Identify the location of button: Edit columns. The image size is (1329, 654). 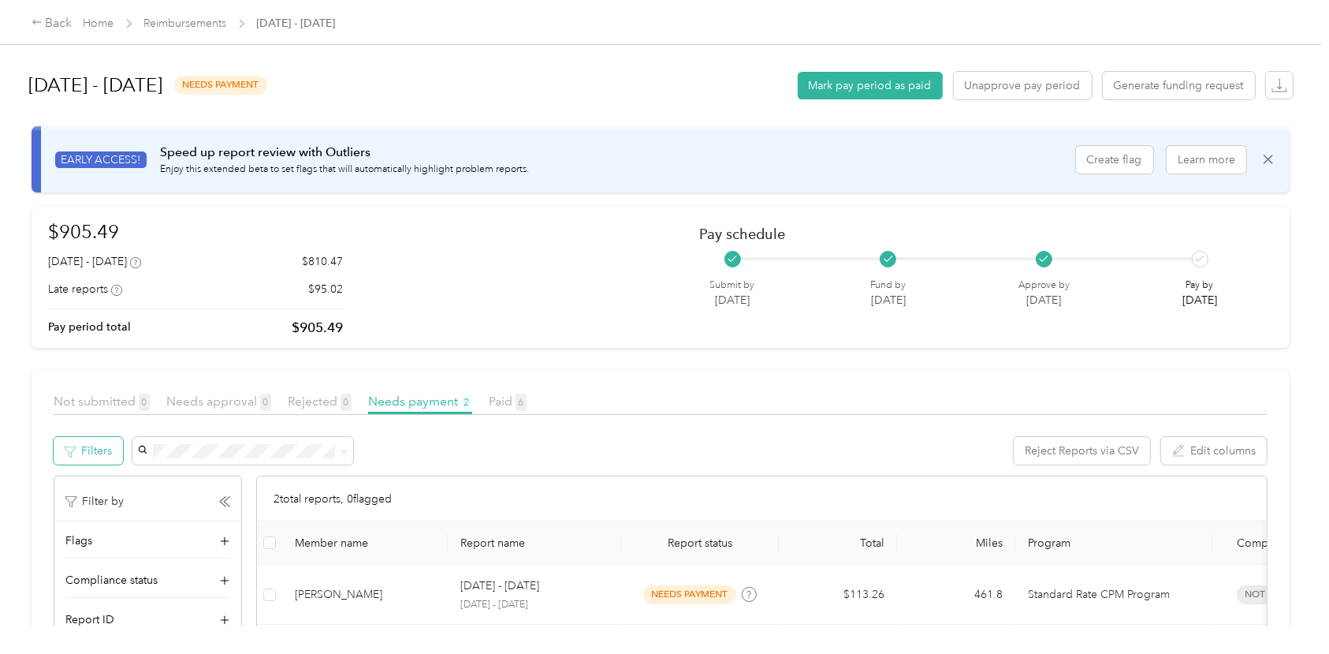
(1214, 450).